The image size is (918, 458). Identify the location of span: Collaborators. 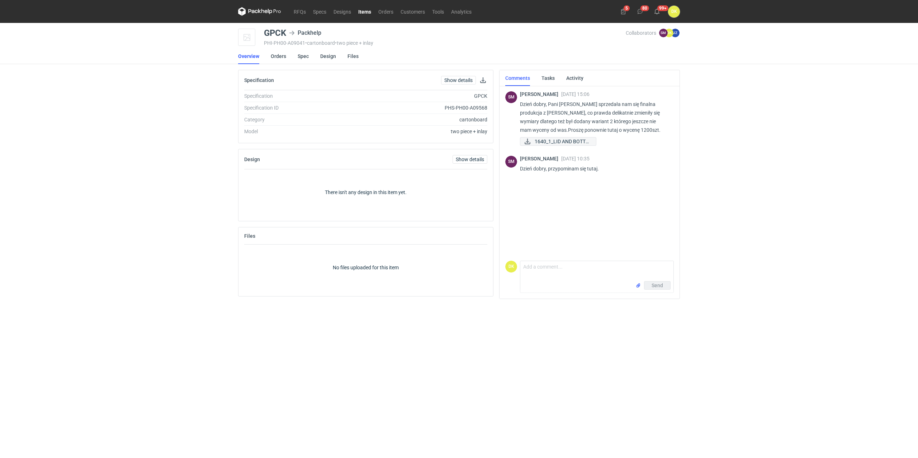
(641, 33).